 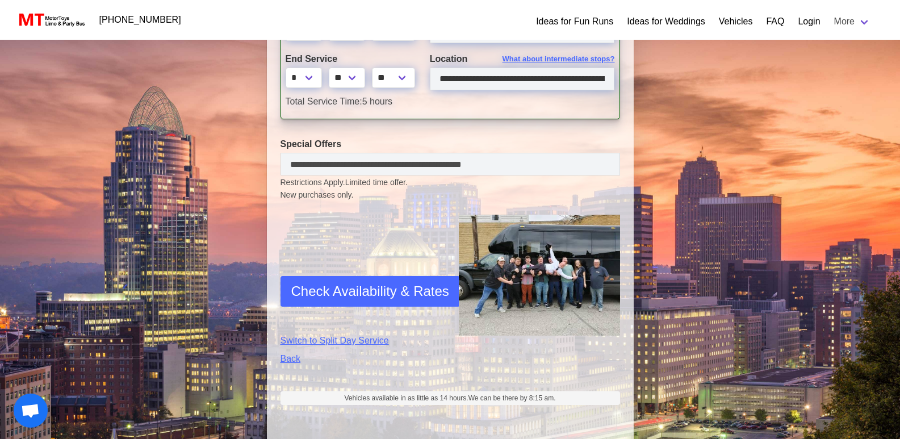 What do you see at coordinates (370, 291) in the screenshot?
I see `span: Check Availability & Rates` at bounding box center [370, 291].